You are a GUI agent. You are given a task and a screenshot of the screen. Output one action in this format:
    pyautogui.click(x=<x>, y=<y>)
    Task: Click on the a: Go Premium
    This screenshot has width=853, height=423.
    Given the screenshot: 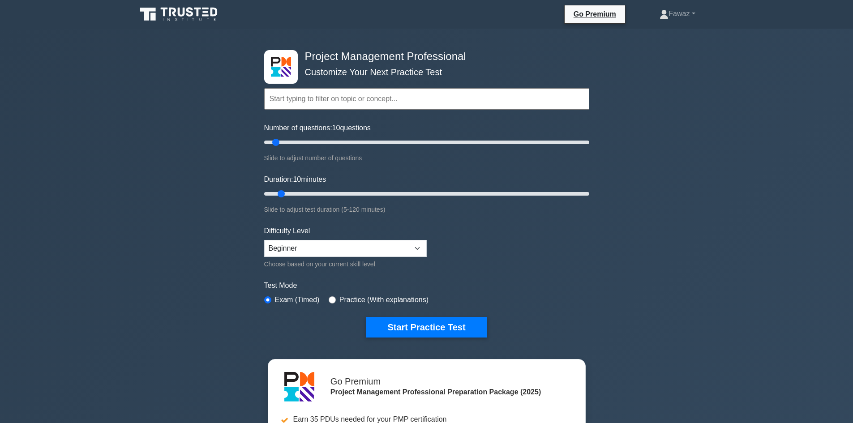 What is the action you would take?
    pyautogui.click(x=595, y=14)
    